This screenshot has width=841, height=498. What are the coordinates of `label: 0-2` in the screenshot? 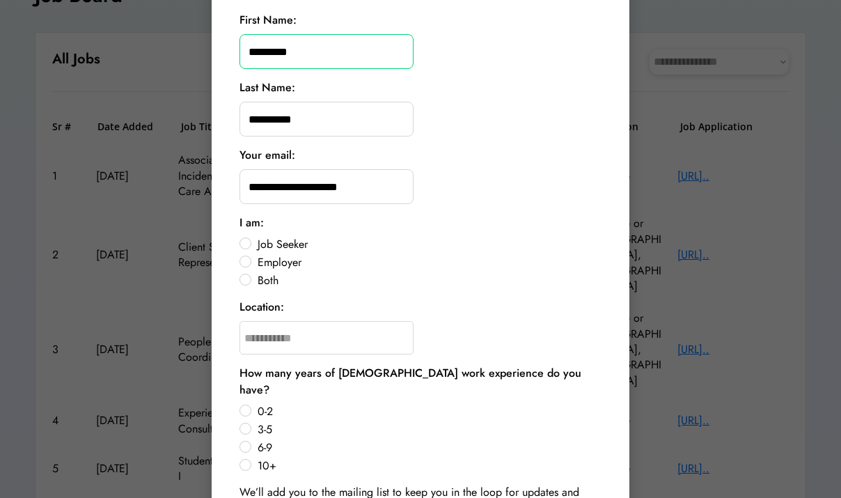 It's located at (427, 411).